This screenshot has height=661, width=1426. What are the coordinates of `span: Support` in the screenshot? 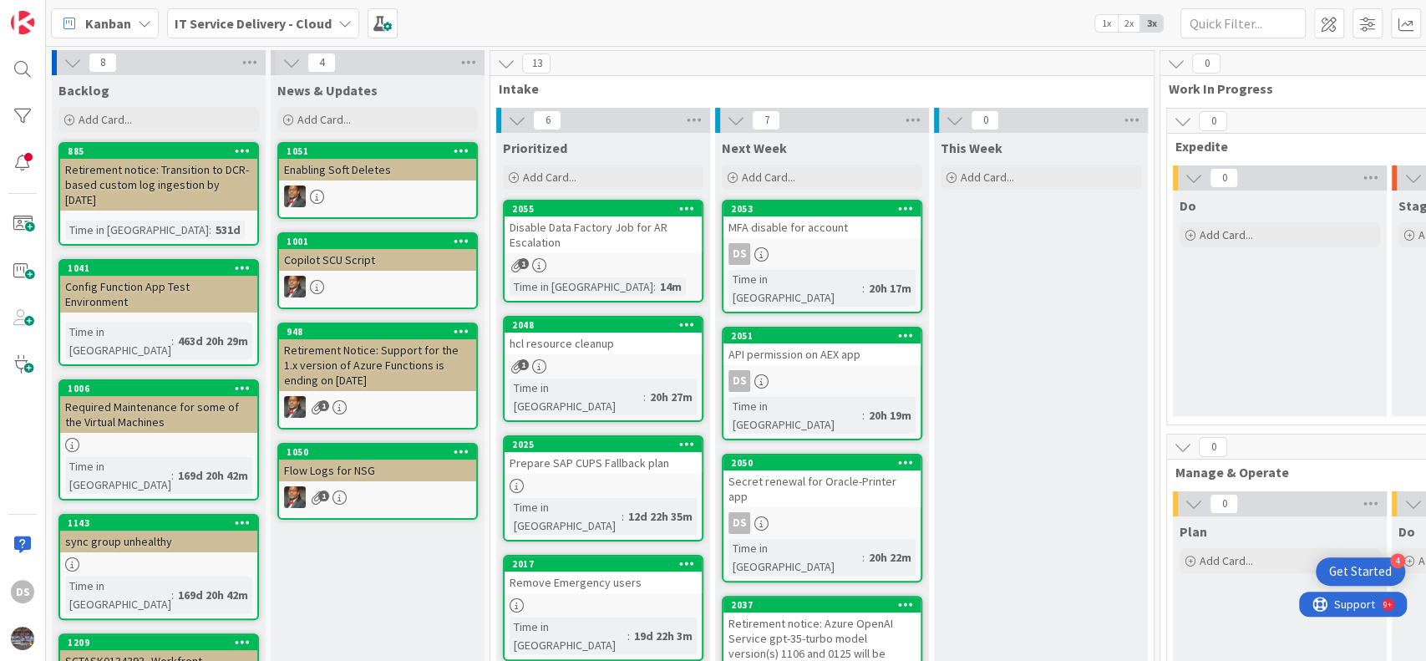 It's located at (55, 13).